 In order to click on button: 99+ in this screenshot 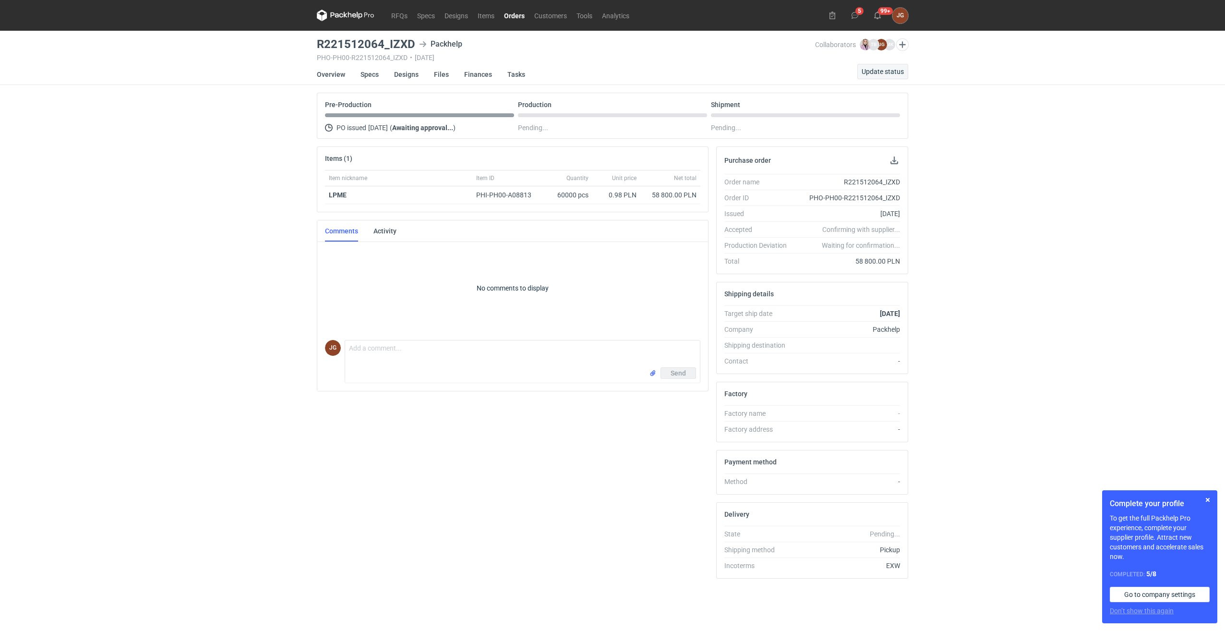, I will do `click(878, 15)`.